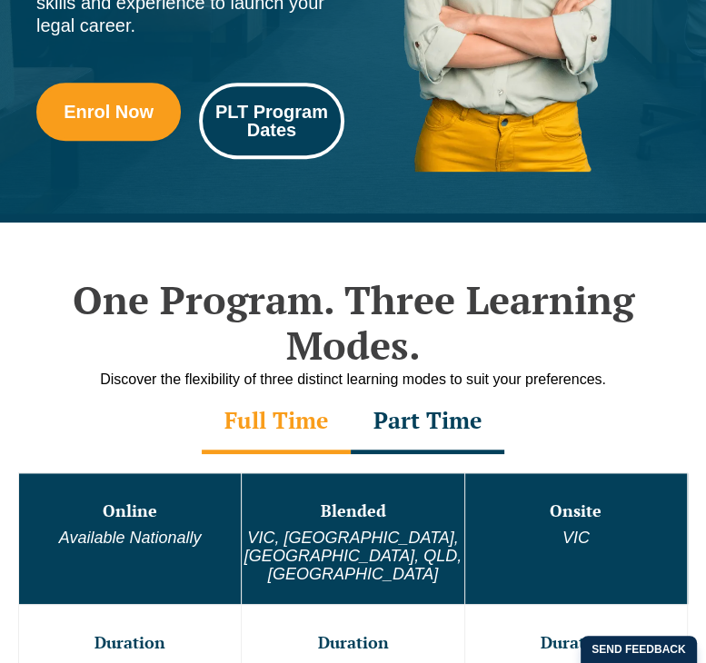 Image resolution: width=706 pixels, height=663 pixels. Describe the element at coordinates (427, 422) in the screenshot. I see `div: Part Time` at that location.